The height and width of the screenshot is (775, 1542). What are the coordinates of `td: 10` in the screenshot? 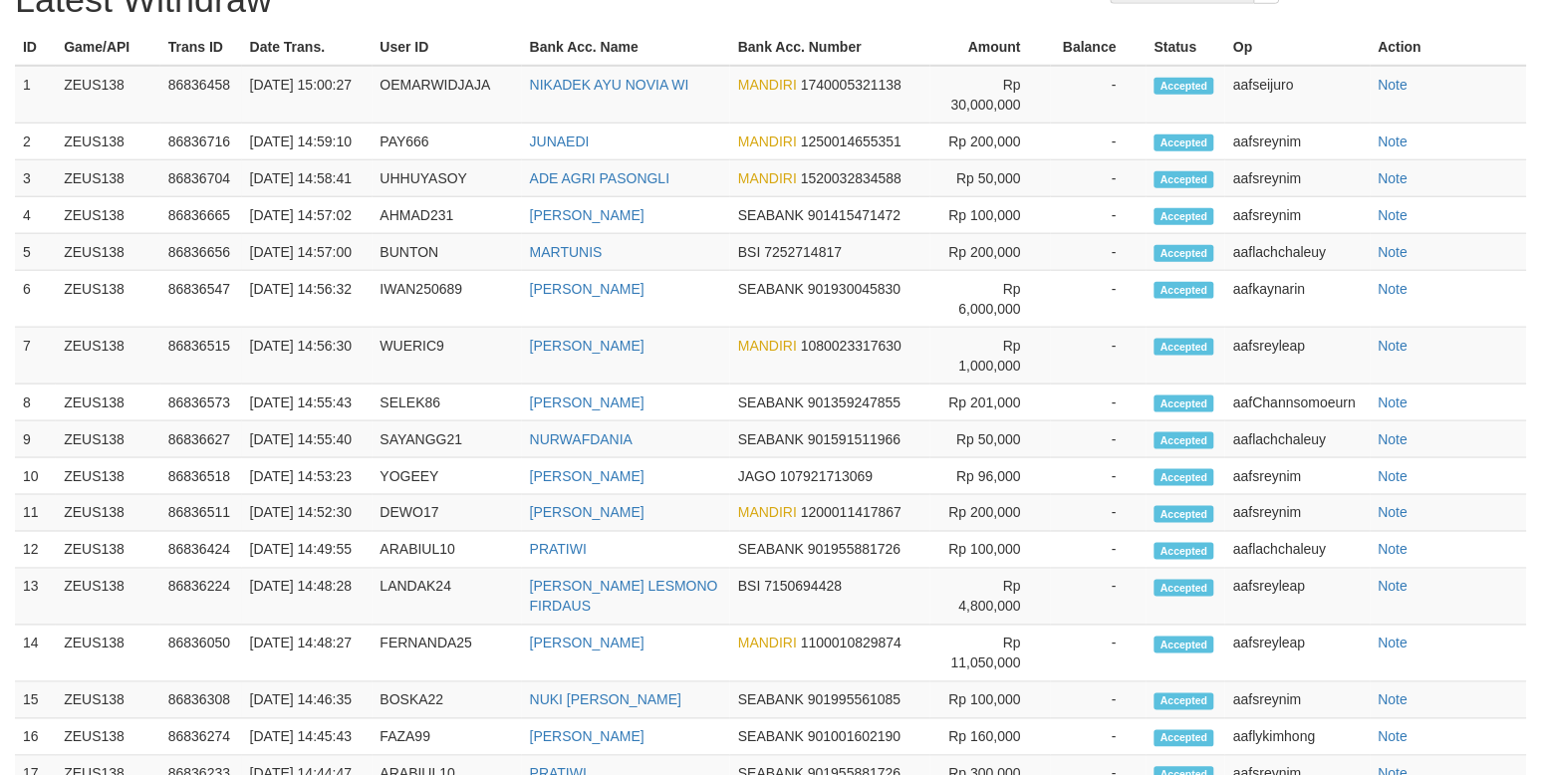 It's located at (35, 476).